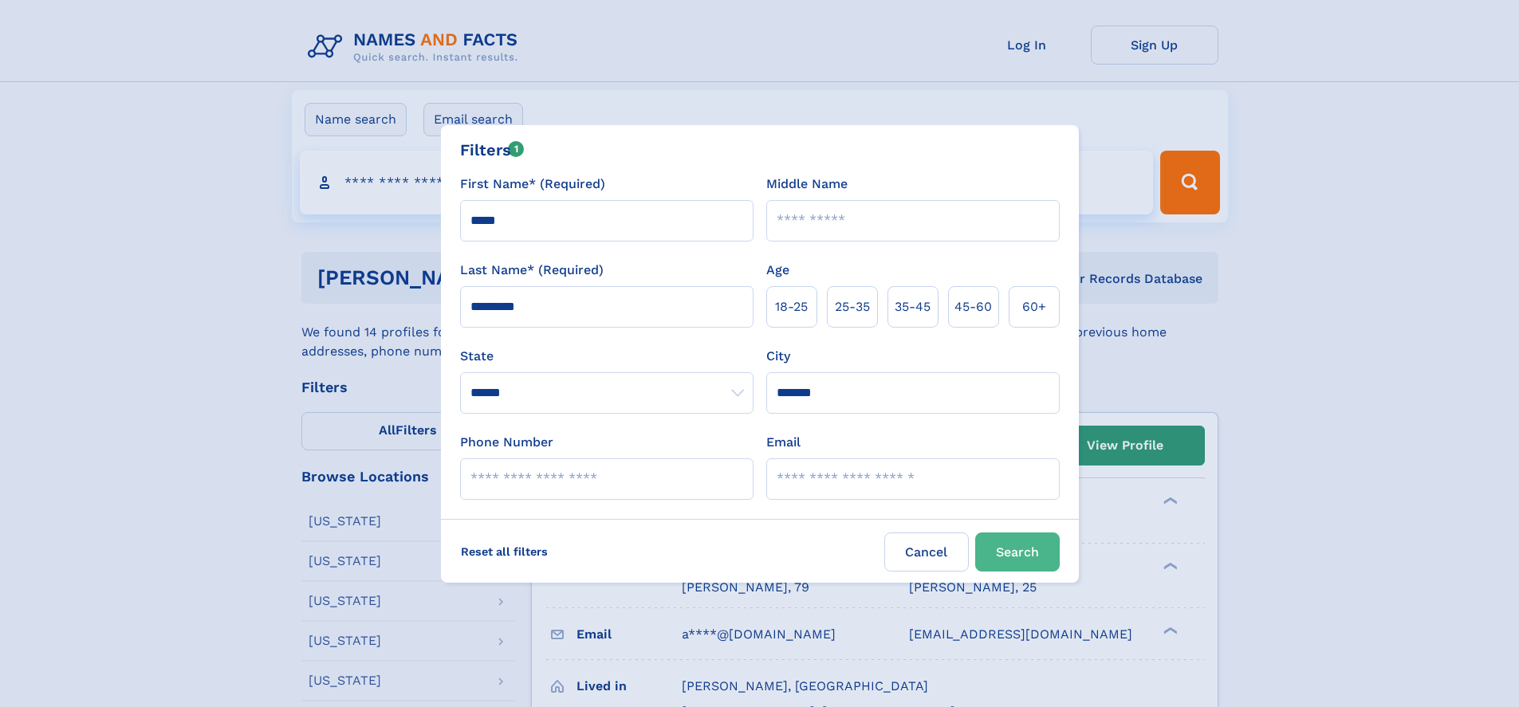 Image resolution: width=1519 pixels, height=707 pixels. What do you see at coordinates (607, 356) in the screenshot?
I see `label: State` at bounding box center [607, 356].